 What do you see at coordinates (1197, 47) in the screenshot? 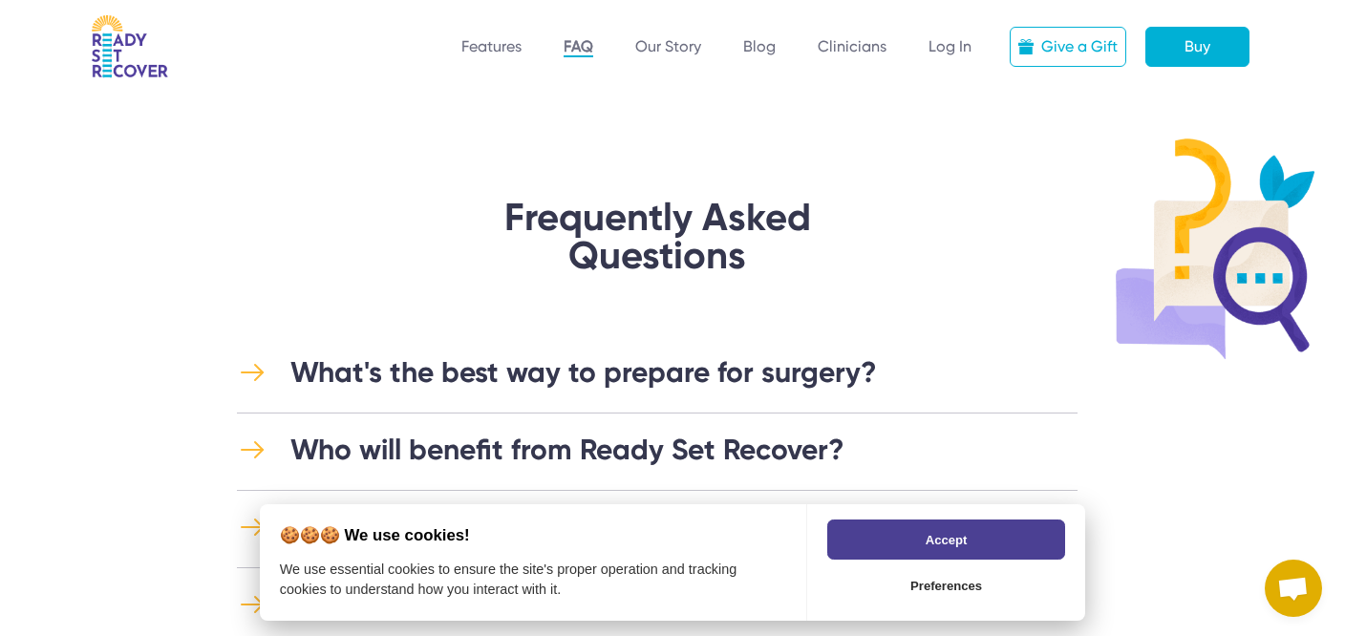
I see `div: Buy` at bounding box center [1197, 47].